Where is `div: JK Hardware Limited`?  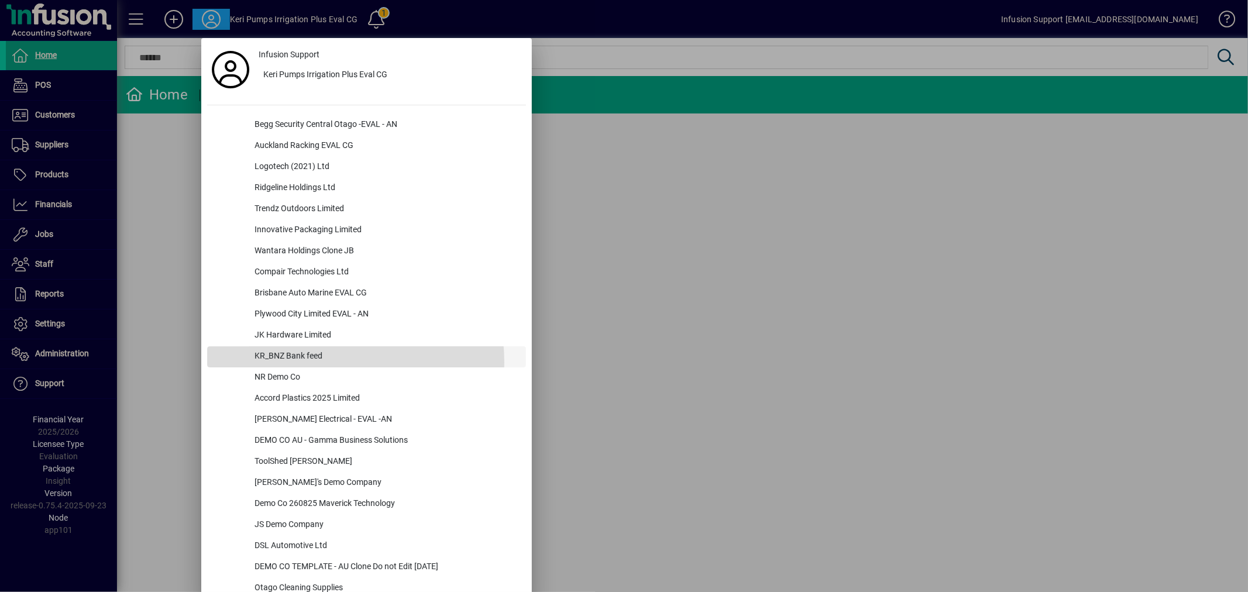 div: JK Hardware Limited is located at coordinates (385, 336).